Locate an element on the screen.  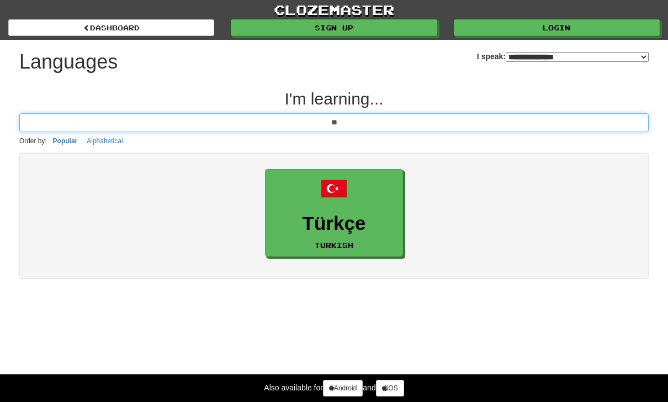
a: dashboard is located at coordinates (111, 28).